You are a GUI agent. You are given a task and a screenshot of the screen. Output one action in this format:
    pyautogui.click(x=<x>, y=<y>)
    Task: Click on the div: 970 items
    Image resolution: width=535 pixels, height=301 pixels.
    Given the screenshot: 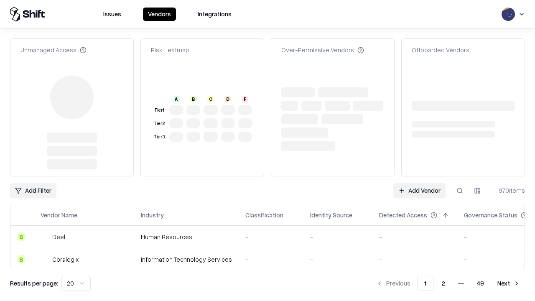 What is the action you would take?
    pyautogui.click(x=508, y=190)
    